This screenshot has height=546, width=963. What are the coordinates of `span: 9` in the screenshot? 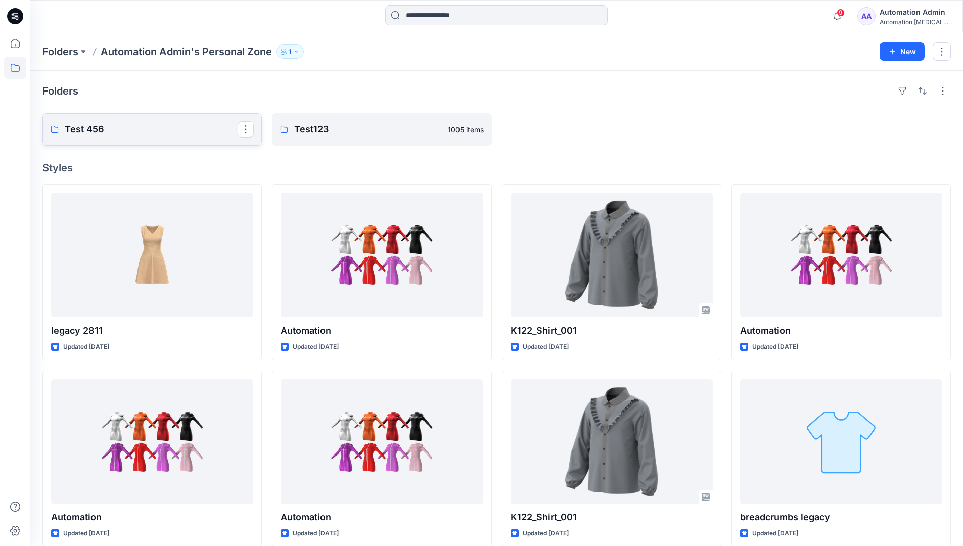 It's located at (840, 13).